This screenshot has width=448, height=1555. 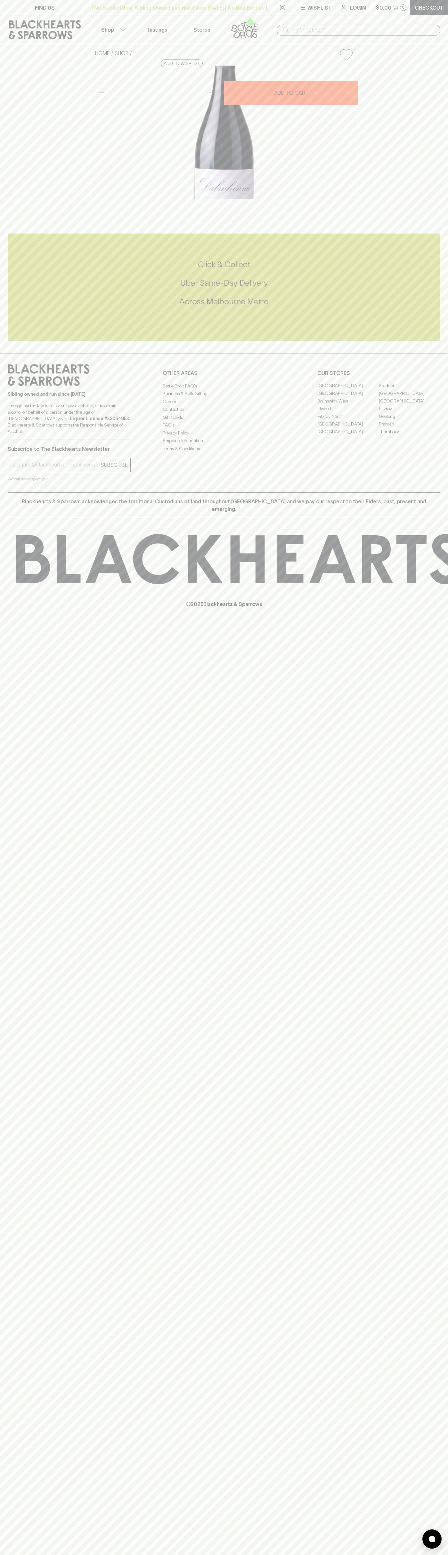 I want to click on p: SUBSCRIBE, so click(x=114, y=465).